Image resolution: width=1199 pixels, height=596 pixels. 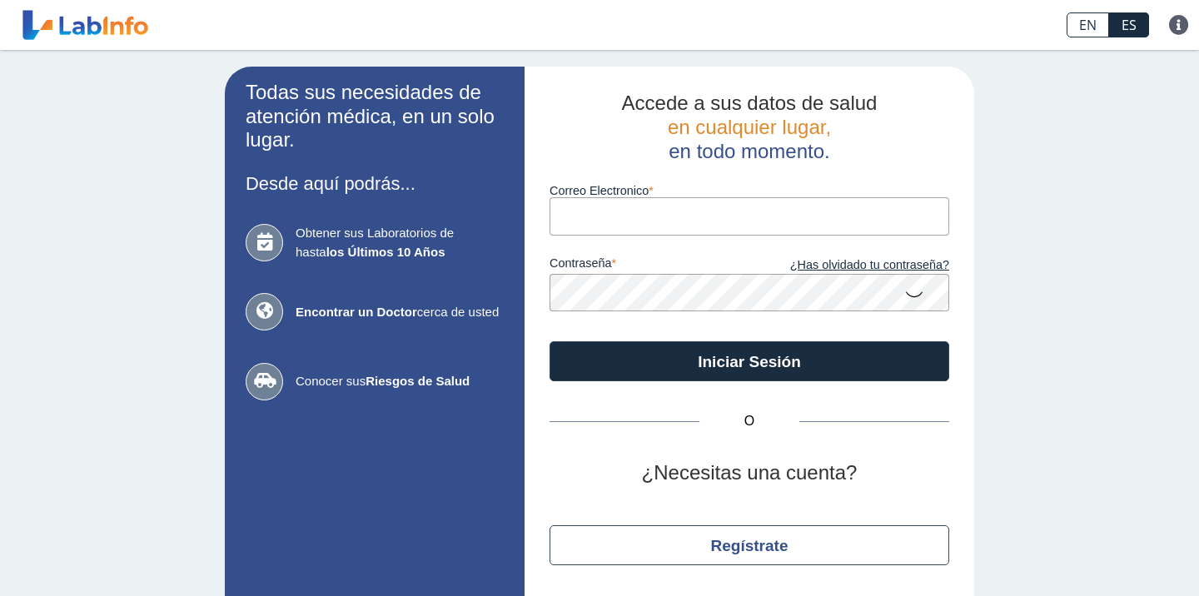 What do you see at coordinates (375, 117) in the screenshot?
I see `h2: Todas sus necesidades de atención médica, en un solo lugar.` at bounding box center [375, 117].